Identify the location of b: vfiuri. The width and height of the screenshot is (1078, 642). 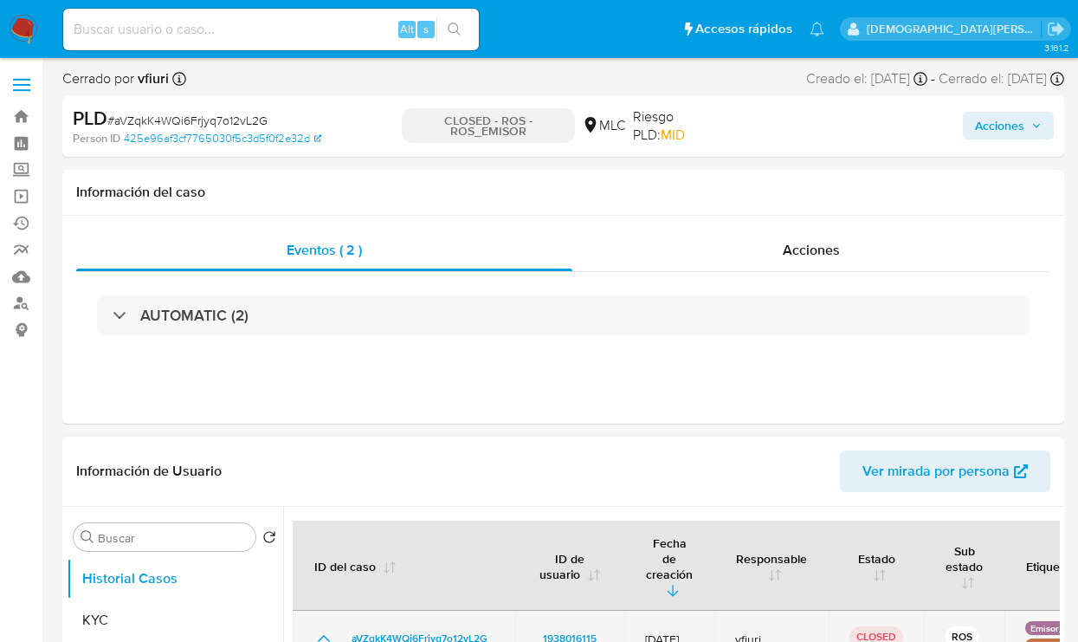
(152, 78).